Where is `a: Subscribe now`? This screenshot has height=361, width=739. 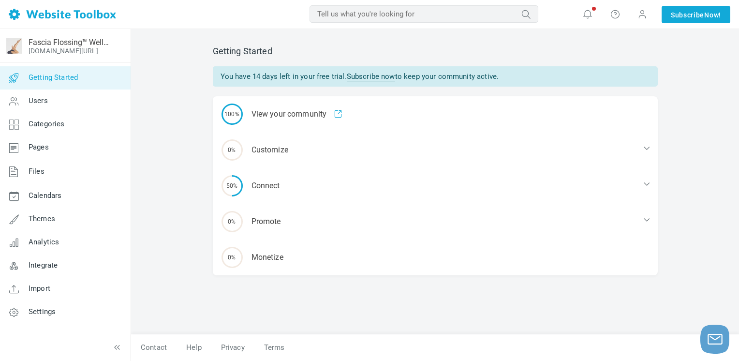 a: Subscribe now is located at coordinates (371, 76).